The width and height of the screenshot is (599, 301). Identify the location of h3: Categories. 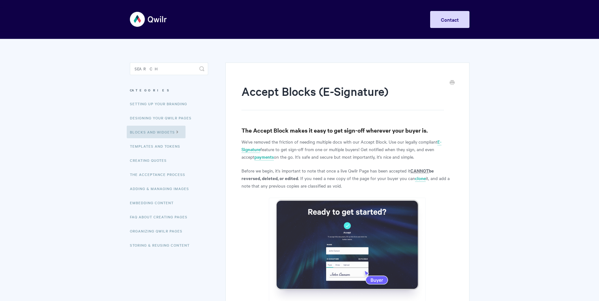
(169, 90).